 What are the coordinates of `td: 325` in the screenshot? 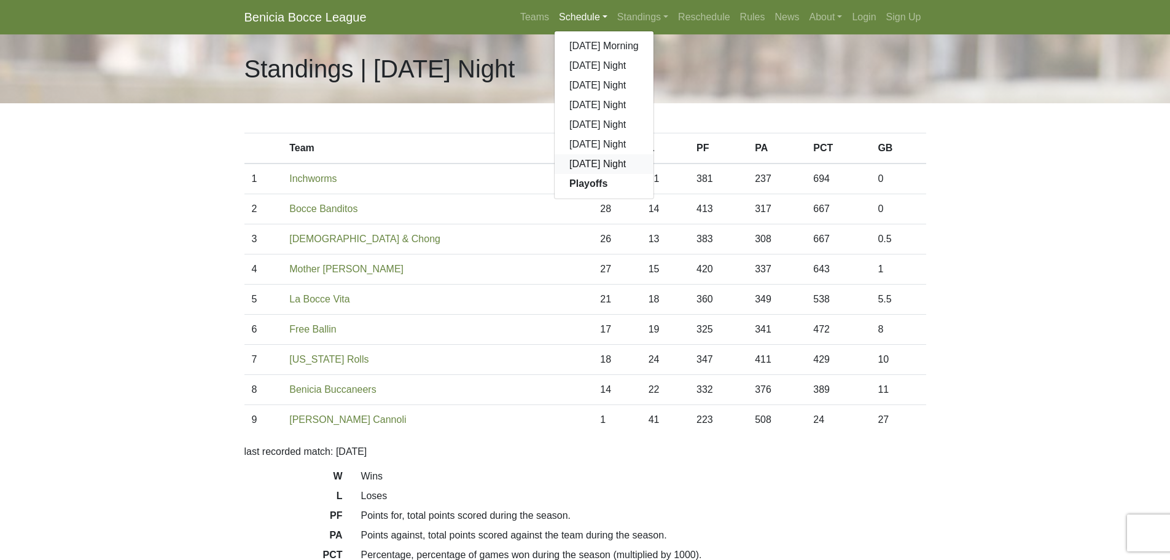 It's located at (718, 329).